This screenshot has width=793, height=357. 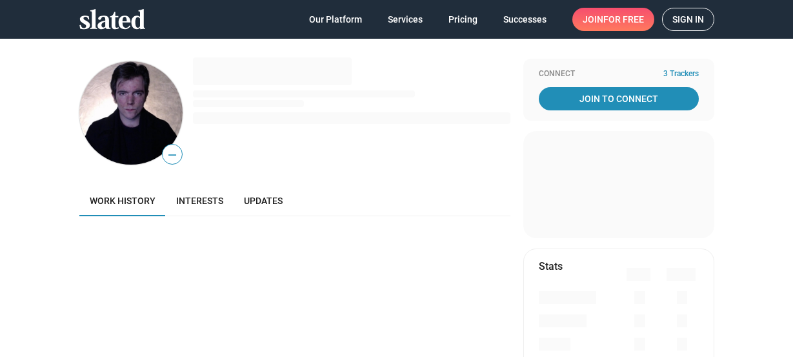 I want to click on span: Sign in, so click(x=688, y=19).